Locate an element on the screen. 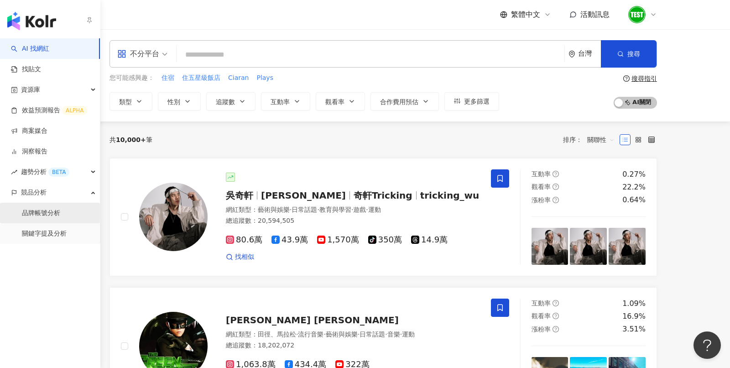  span: 趨勢分析 is located at coordinates (45, 171).